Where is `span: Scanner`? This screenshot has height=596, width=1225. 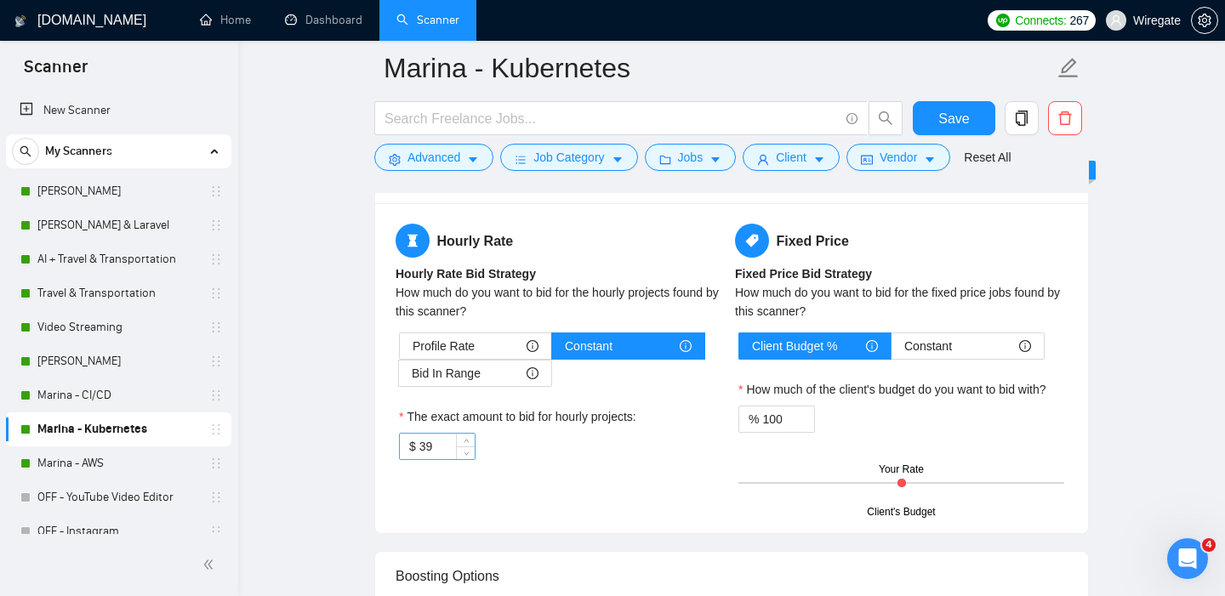
span: Scanner is located at coordinates (55, 72).